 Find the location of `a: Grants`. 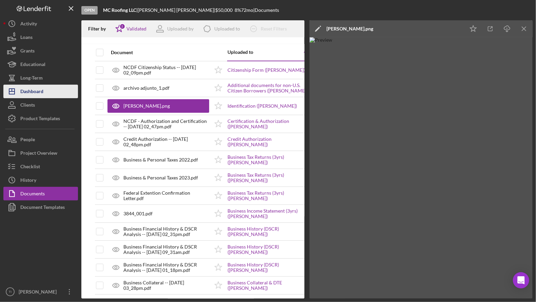

a: Grants is located at coordinates (41, 51).